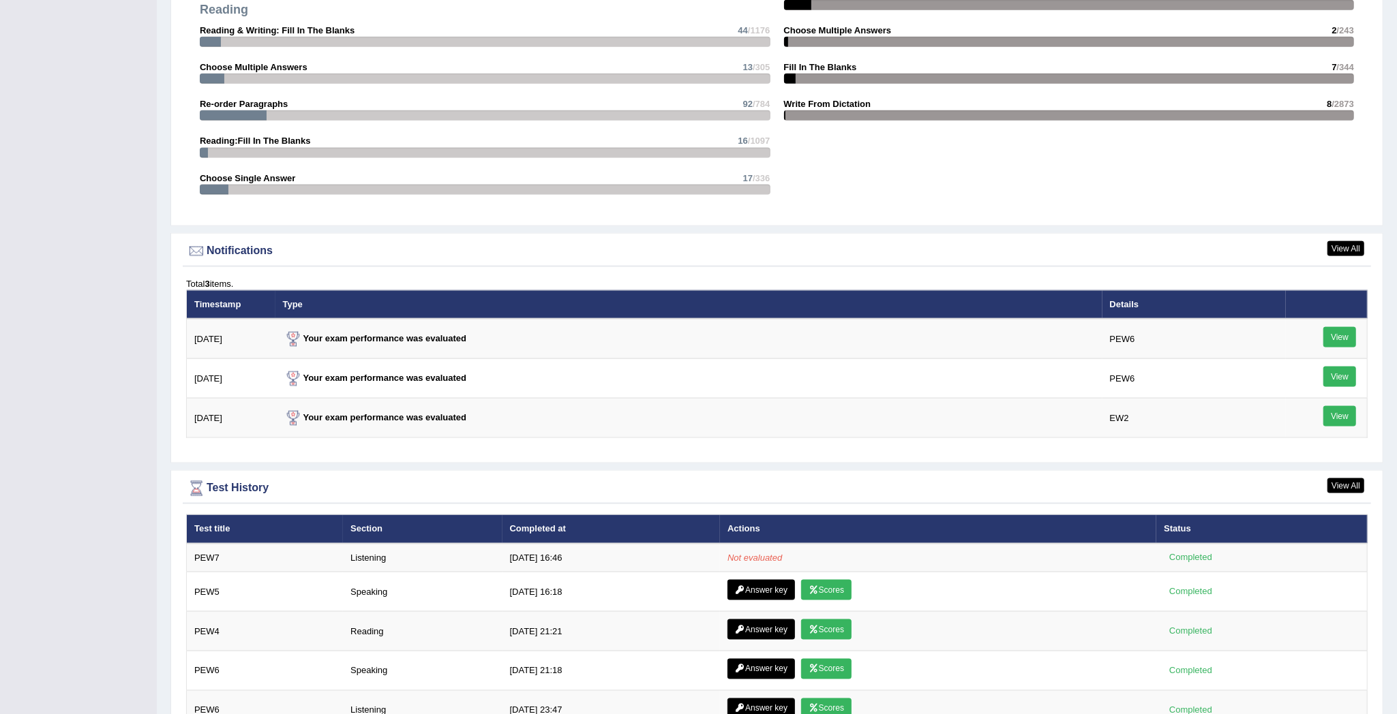 This screenshot has height=714, width=1397. I want to click on span: /243, so click(1345, 30).